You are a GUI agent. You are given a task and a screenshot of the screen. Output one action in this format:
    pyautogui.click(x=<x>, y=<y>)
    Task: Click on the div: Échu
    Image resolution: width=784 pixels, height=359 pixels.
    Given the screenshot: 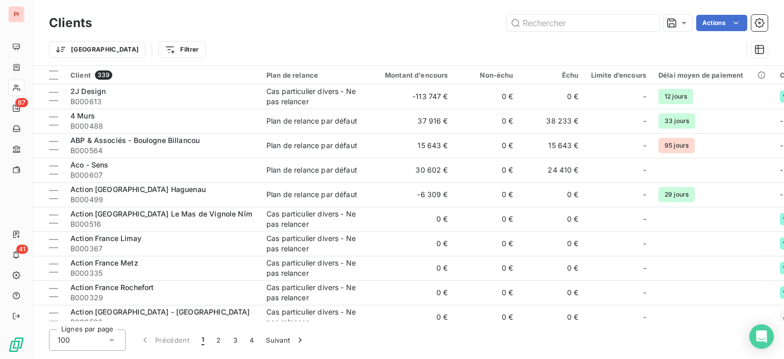 What is the action you would take?
    pyautogui.click(x=552, y=75)
    